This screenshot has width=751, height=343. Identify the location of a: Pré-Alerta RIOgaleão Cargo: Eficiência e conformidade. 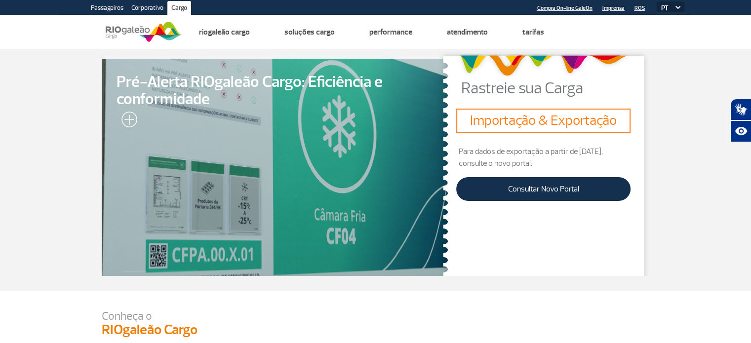
(275, 167).